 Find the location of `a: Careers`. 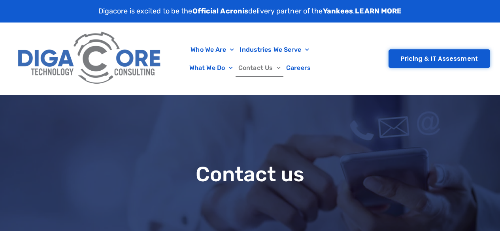

a: Careers is located at coordinates (298, 68).